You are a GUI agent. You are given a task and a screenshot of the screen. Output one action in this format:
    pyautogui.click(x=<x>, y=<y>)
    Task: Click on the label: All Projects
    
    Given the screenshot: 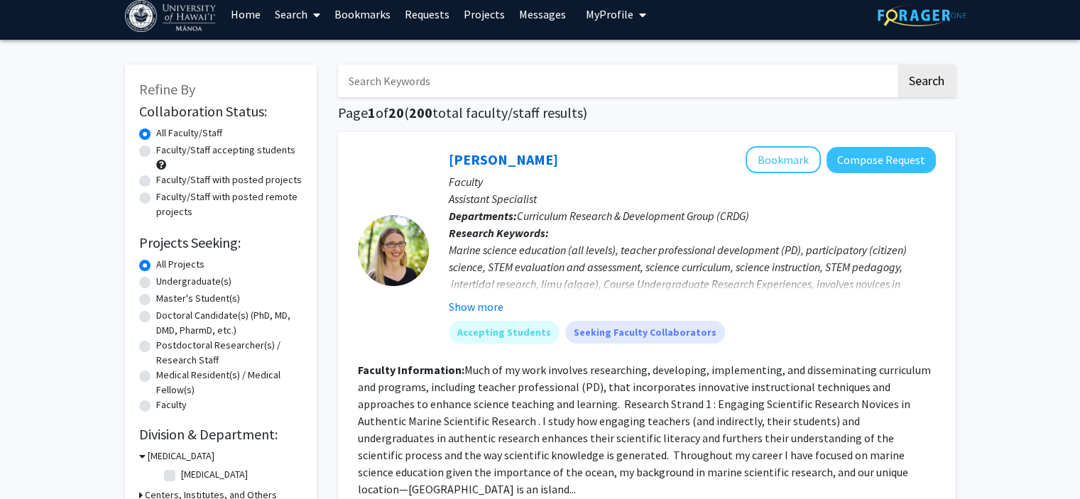 What is the action you would take?
    pyautogui.click(x=180, y=264)
    